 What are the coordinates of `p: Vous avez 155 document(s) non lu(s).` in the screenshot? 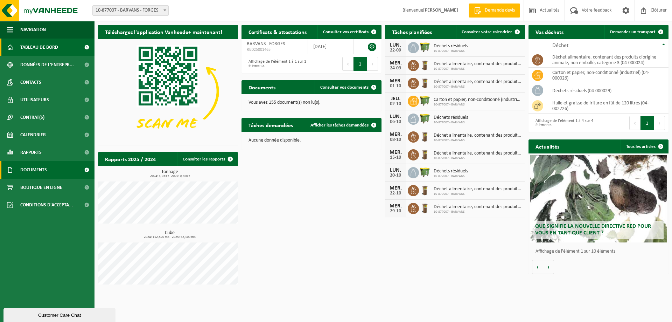 It's located at (311, 103).